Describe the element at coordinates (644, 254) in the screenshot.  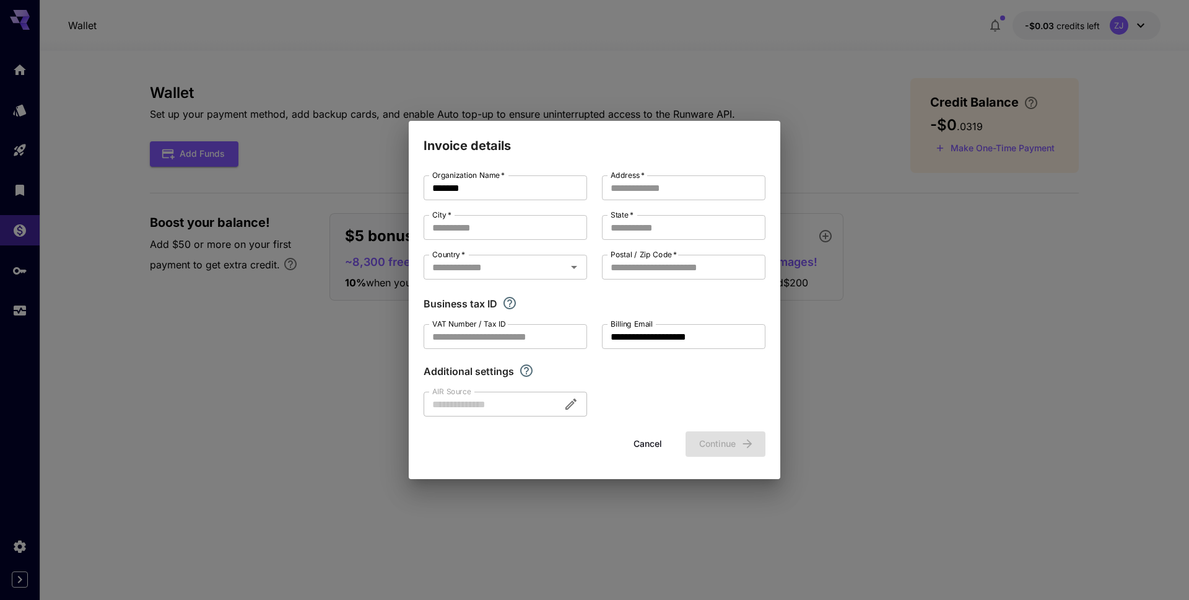
I see `label: Postal / Zip Code` at that location.